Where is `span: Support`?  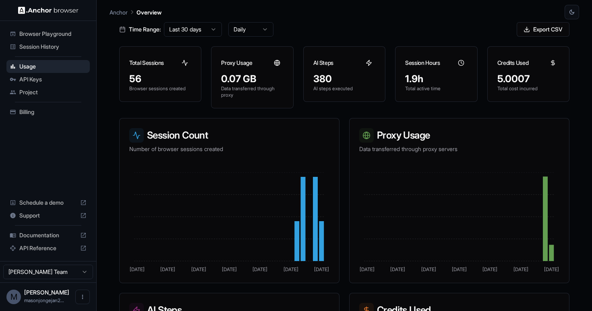
span: Support is located at coordinates (48, 215).